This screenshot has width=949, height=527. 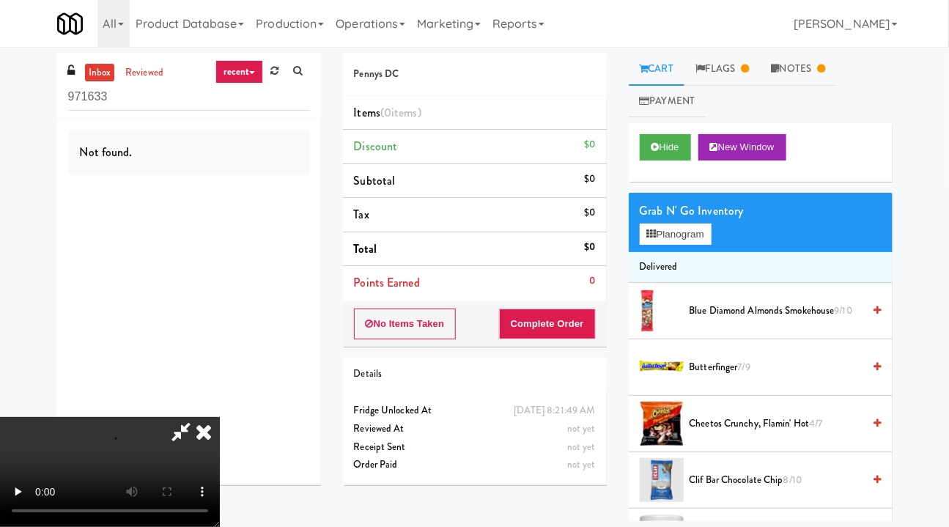 I want to click on button: No Items Taken, so click(x=405, y=324).